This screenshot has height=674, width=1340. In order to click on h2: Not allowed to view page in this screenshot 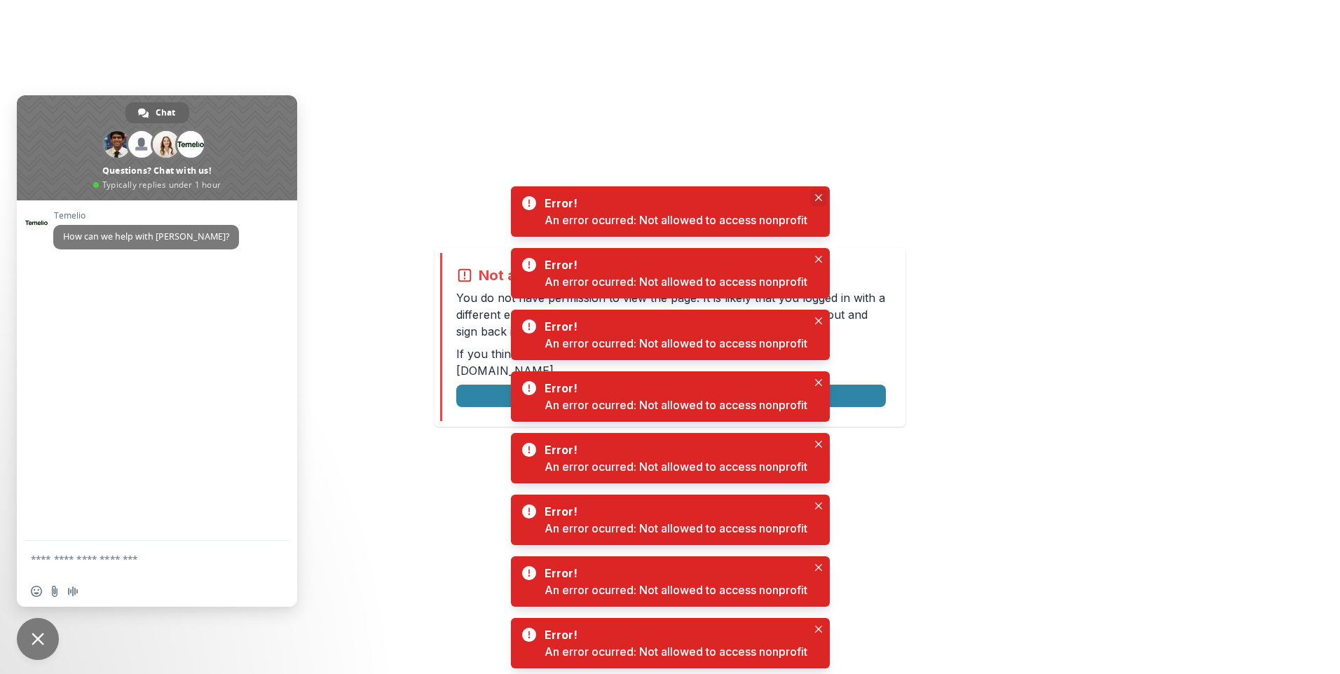, I will do `click(566, 276)`.